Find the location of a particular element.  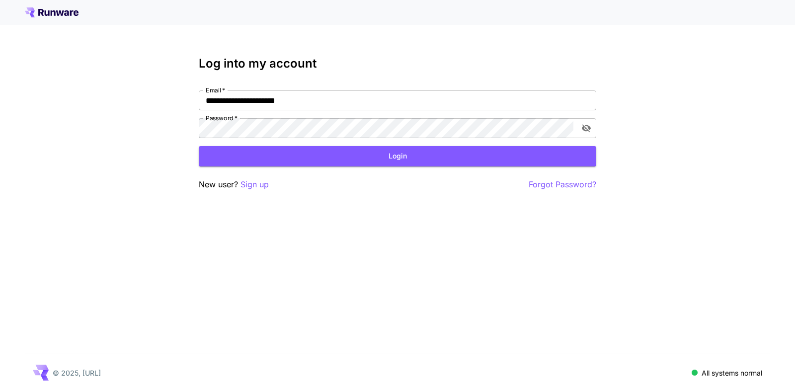

label: Email is located at coordinates (215, 90).